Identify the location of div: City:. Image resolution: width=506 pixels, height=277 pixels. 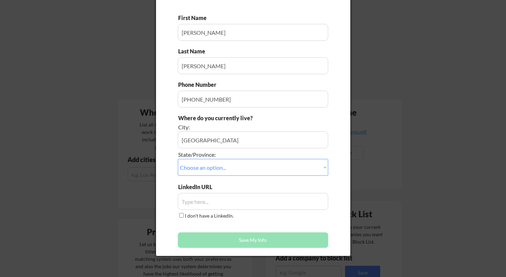
(233, 127).